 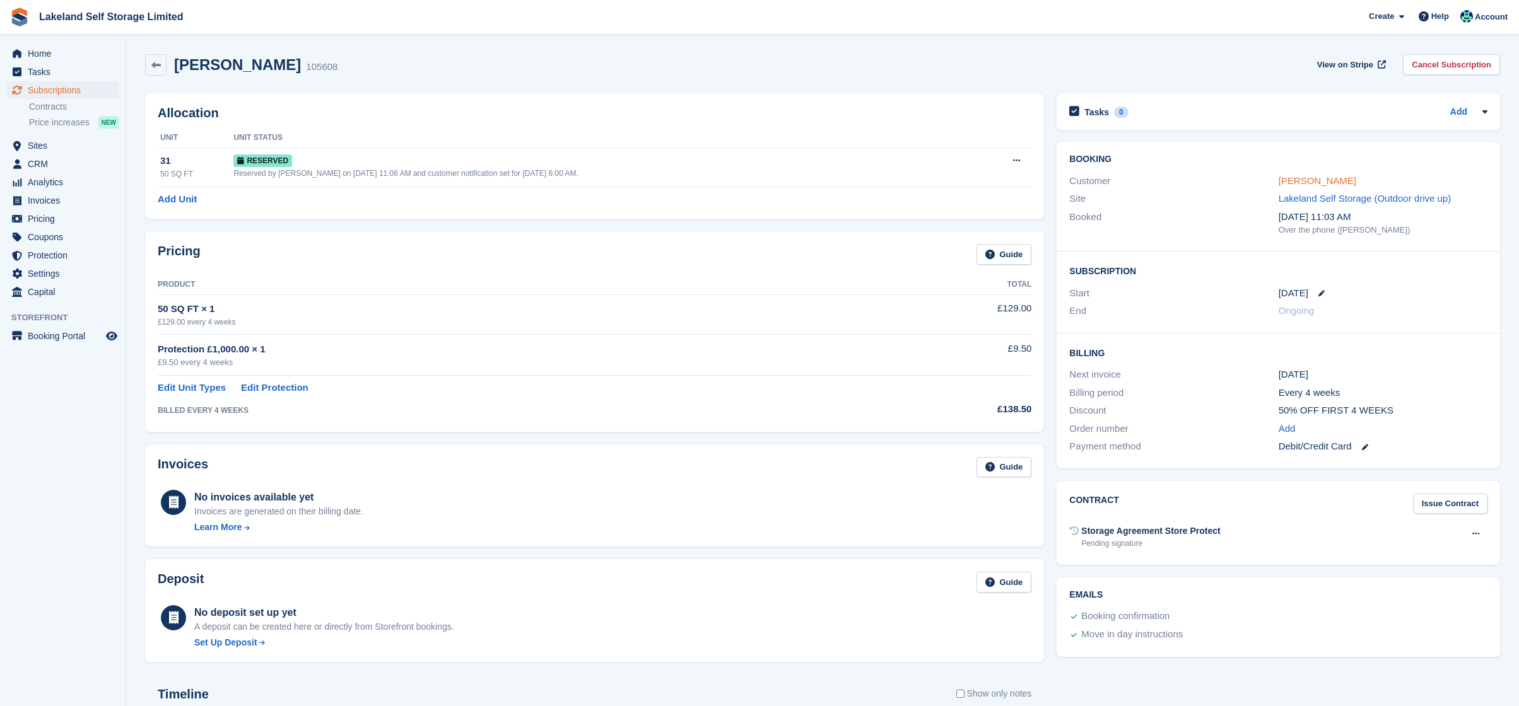 I want to click on span: CRM, so click(x=66, y=164).